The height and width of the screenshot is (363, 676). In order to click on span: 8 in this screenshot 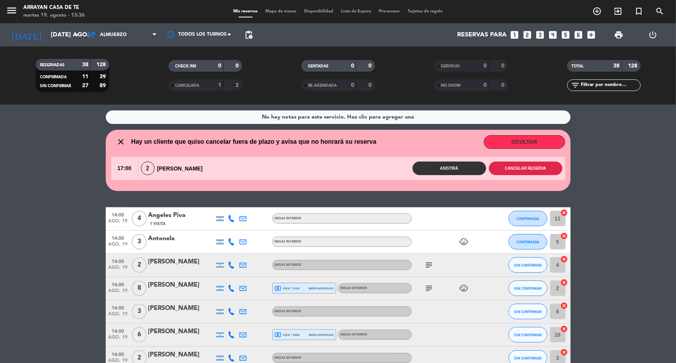, I will do `click(139, 288)`.